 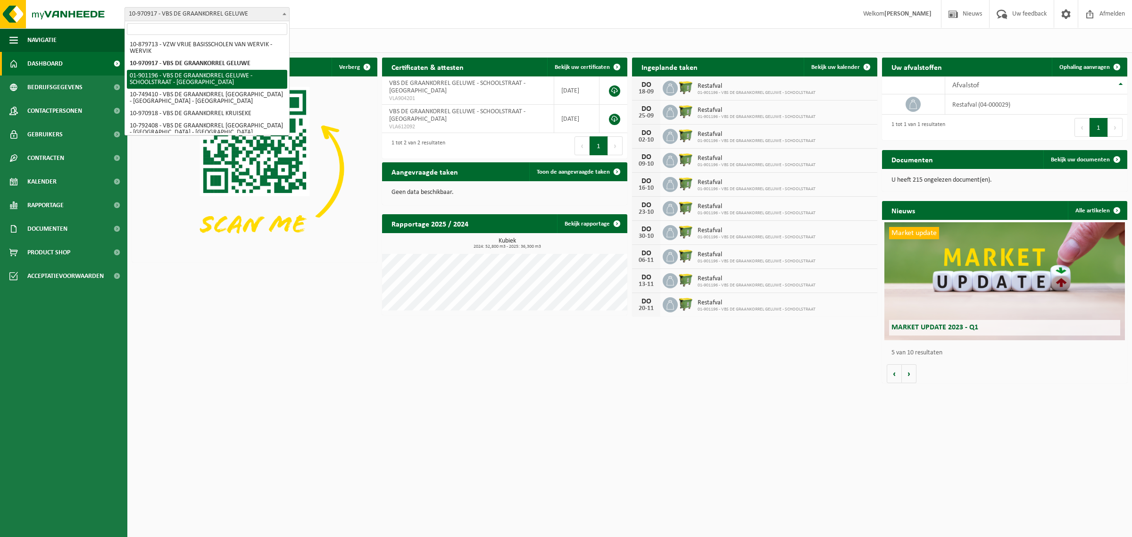 I want to click on a: Bekijk uw kalender, so click(x=840, y=67).